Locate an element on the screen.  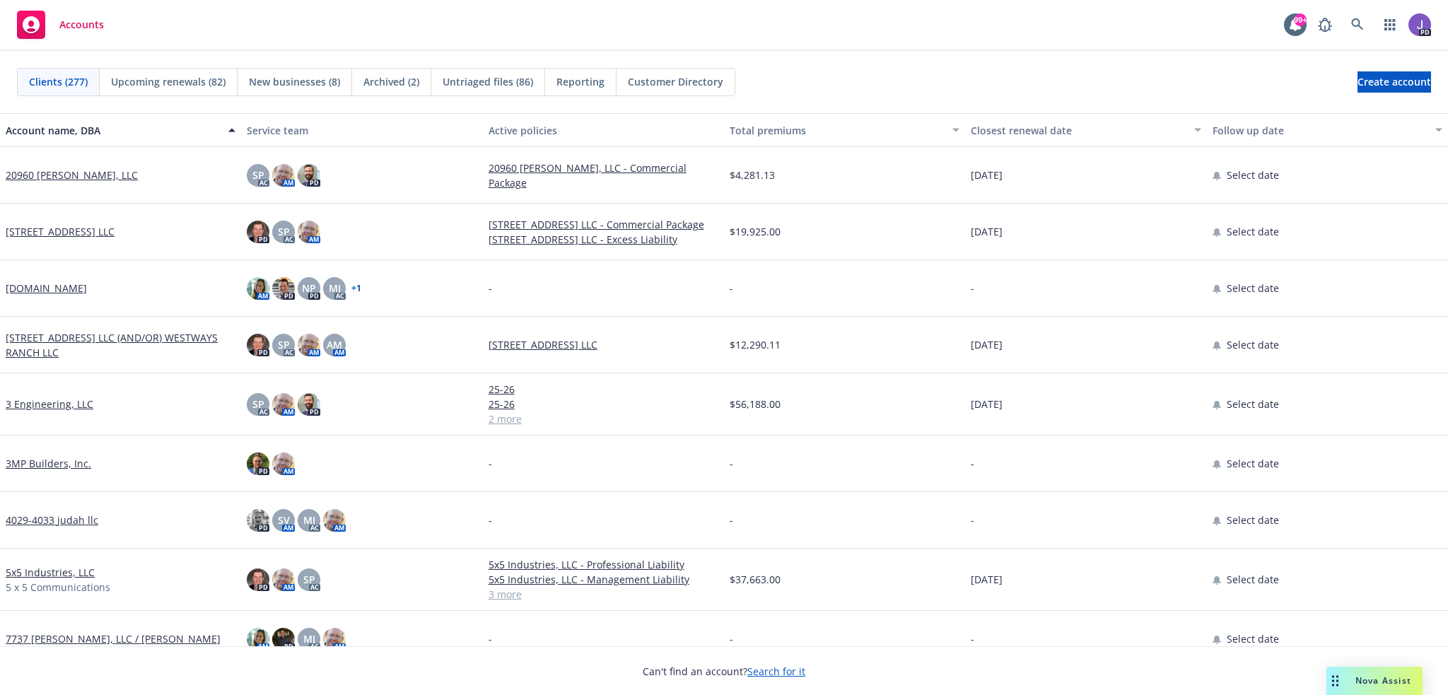
span: $37,663.00 is located at coordinates (755, 579).